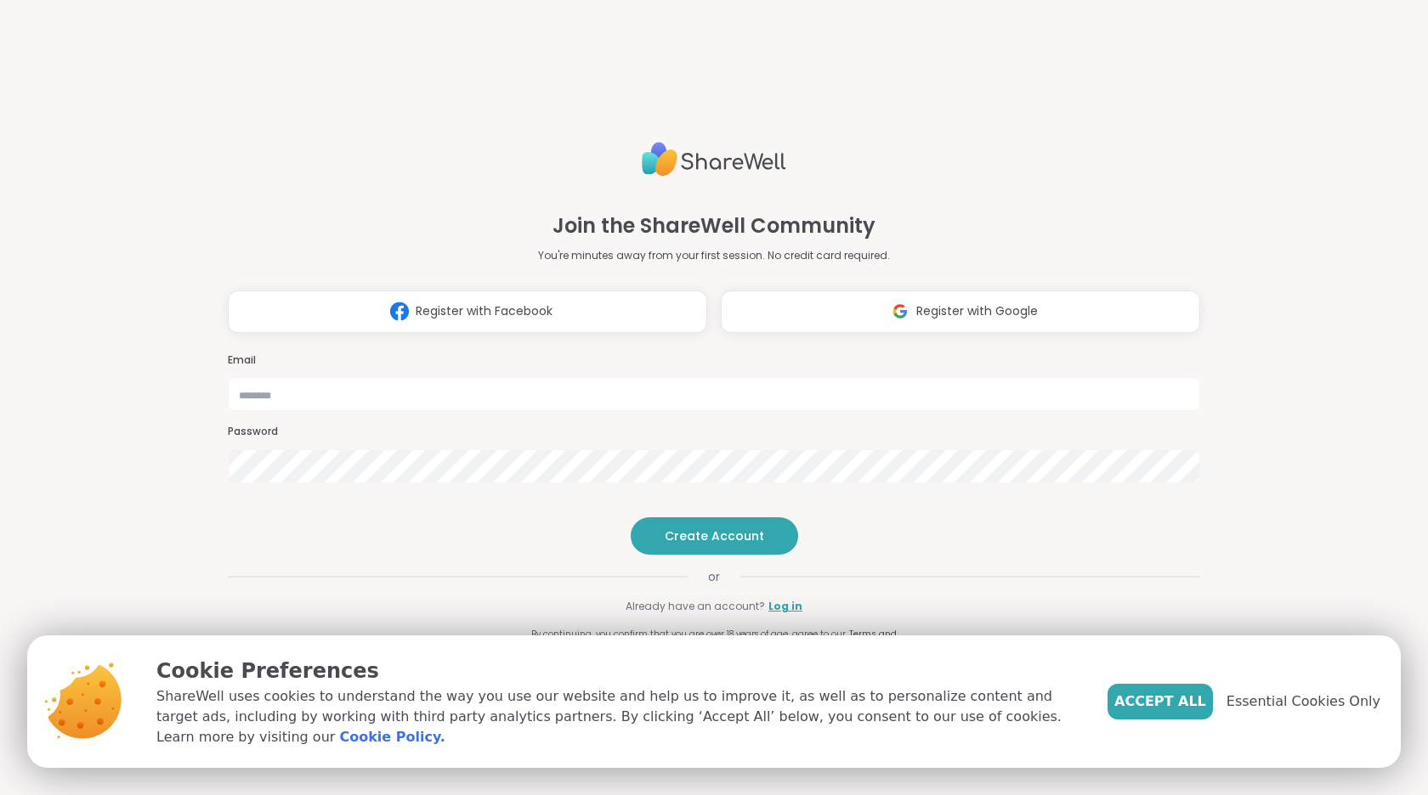  Describe the element at coordinates (714, 536) in the screenshot. I see `span: Create Account` at that location.